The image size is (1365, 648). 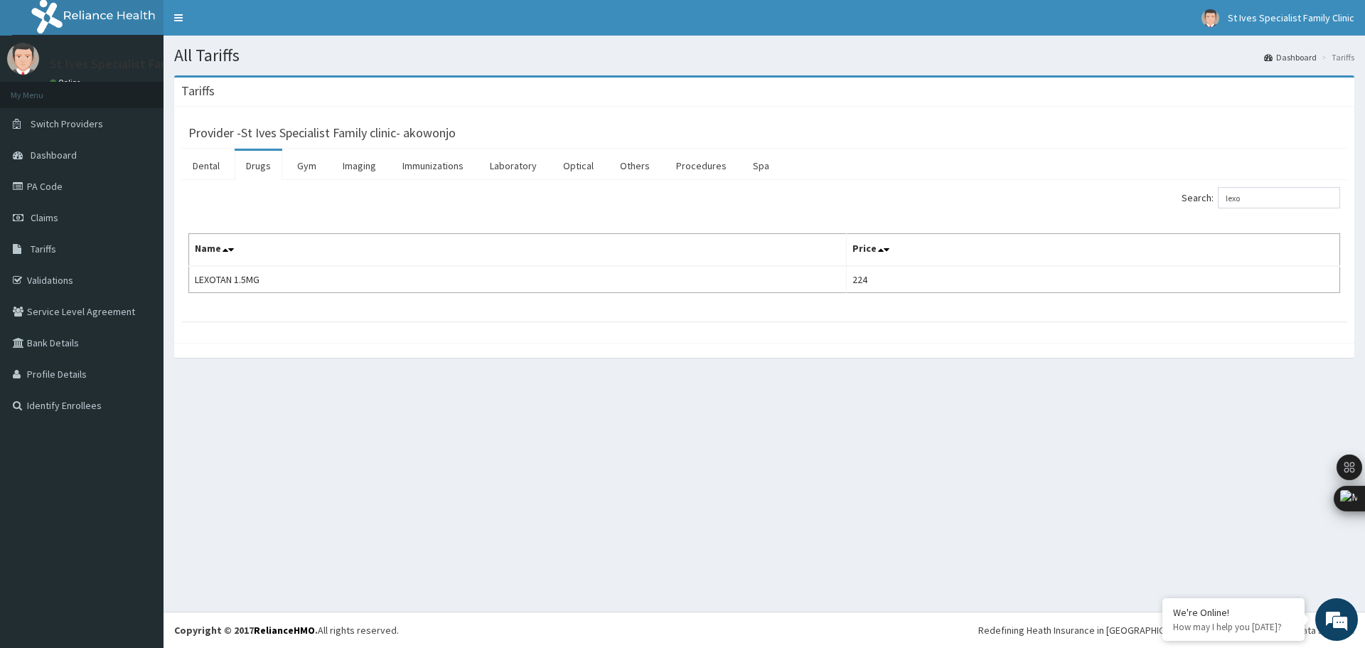 I want to click on a: Laboratory, so click(x=513, y=166).